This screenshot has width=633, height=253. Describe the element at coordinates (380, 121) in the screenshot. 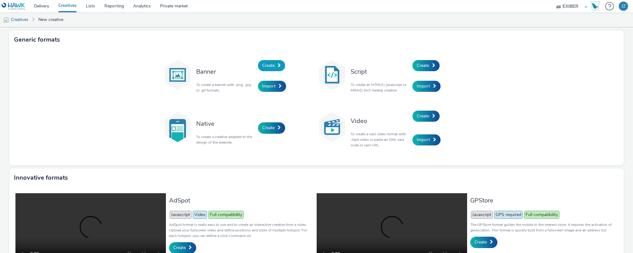

I see `h3: Video` at that location.